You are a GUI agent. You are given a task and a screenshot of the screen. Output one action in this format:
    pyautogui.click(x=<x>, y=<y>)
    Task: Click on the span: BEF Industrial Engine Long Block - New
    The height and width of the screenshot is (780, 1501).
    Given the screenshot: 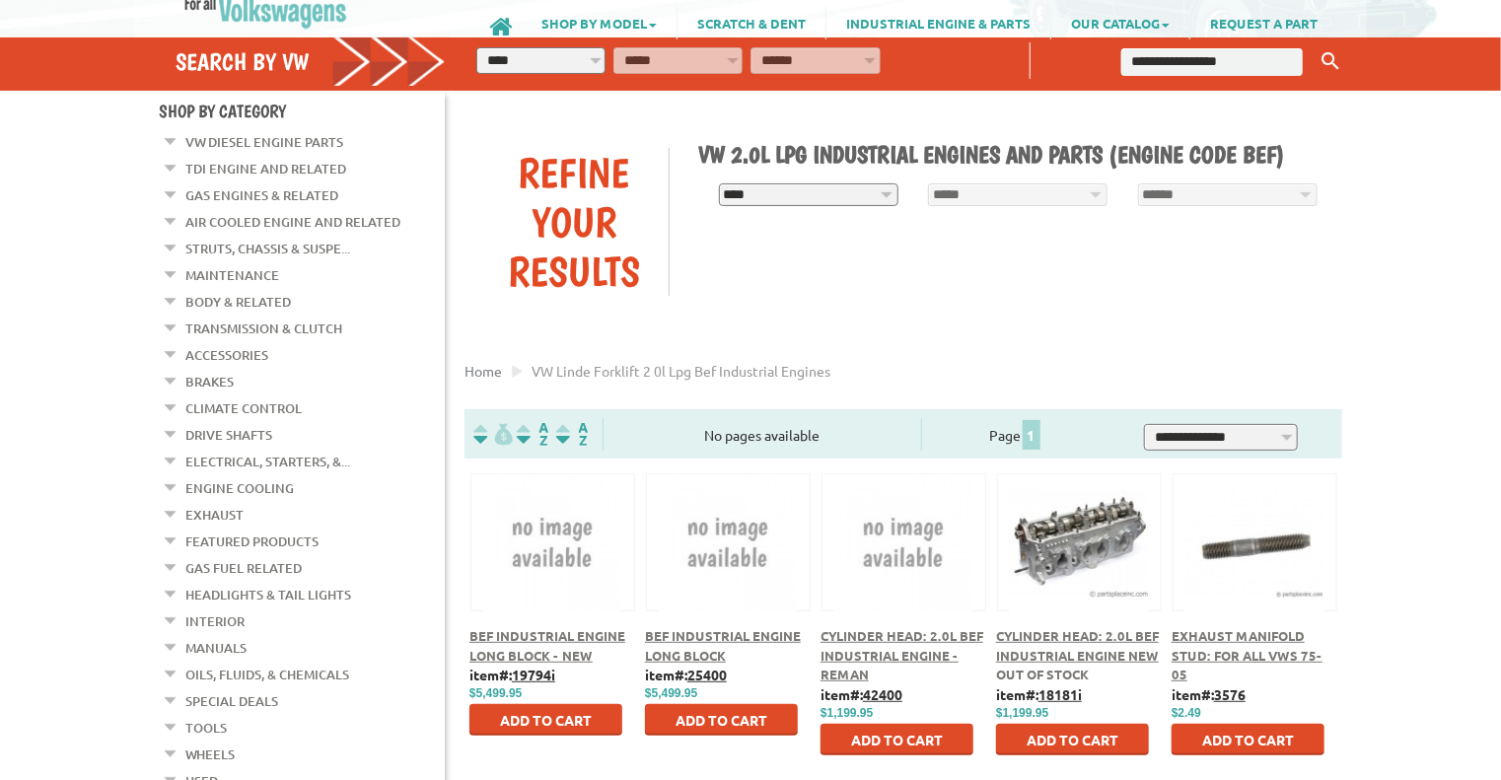 What is the action you would take?
    pyautogui.click(x=548, y=645)
    